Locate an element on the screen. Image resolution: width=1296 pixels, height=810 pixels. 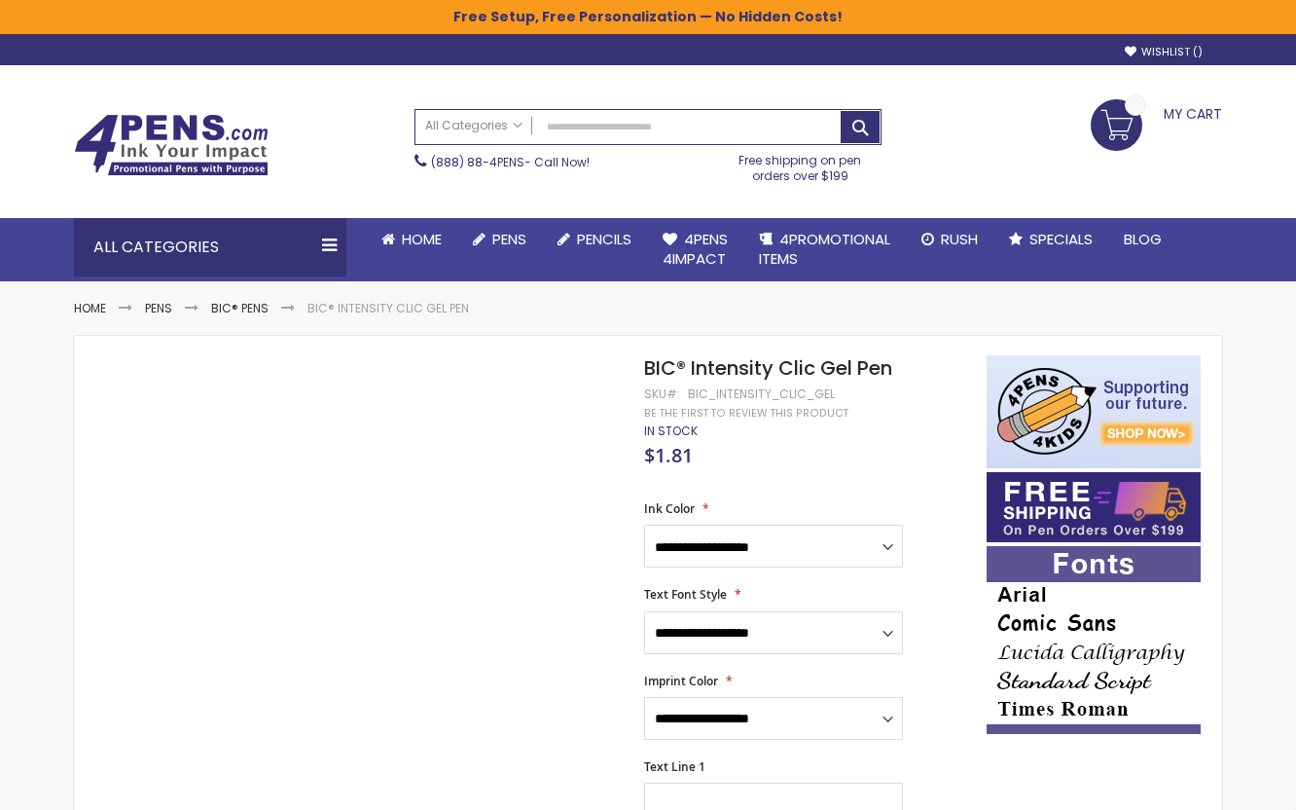
a: 4Pens4impact is located at coordinates (695, 249).